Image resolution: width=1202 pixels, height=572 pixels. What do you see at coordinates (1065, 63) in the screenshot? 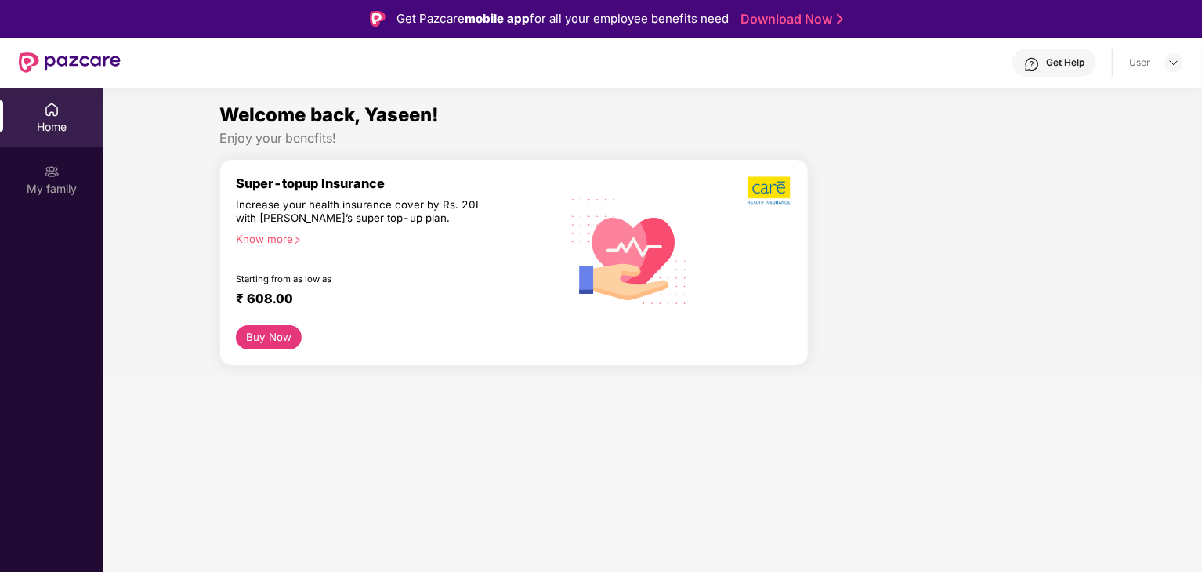
I see `div: Get Help` at bounding box center [1065, 63].